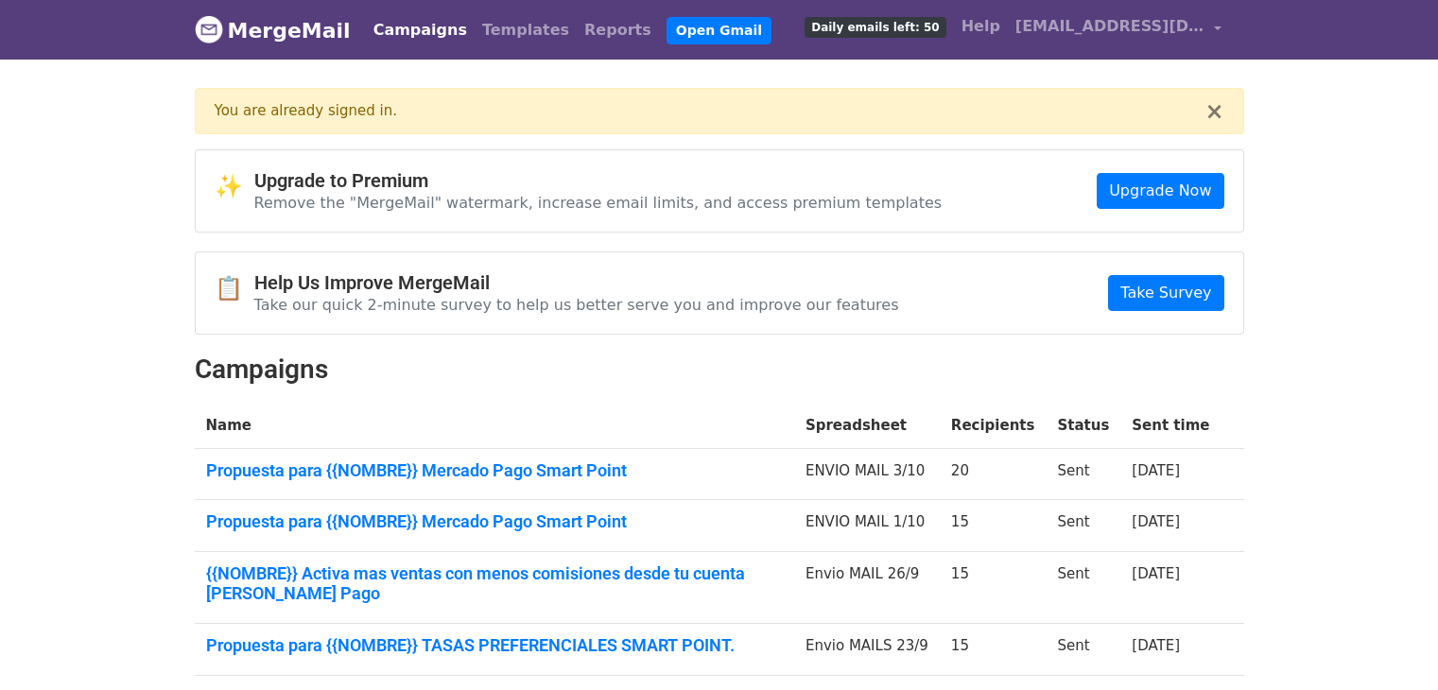 This screenshot has height=690, width=1438. I want to click on h2: Campaigns, so click(720, 370).